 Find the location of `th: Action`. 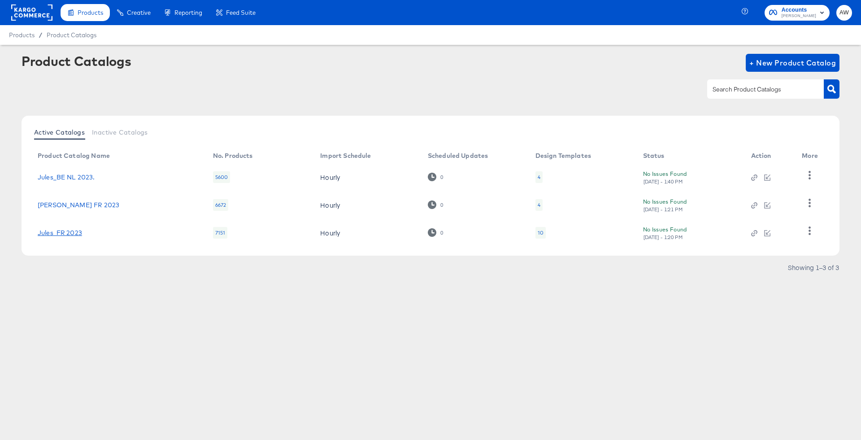

th: Action is located at coordinates (769, 156).